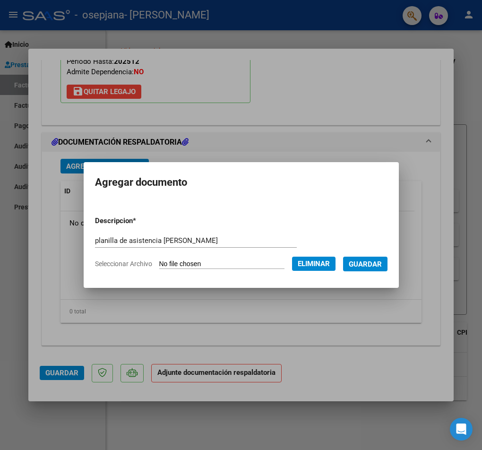  I want to click on button: Eliminar, so click(314, 264).